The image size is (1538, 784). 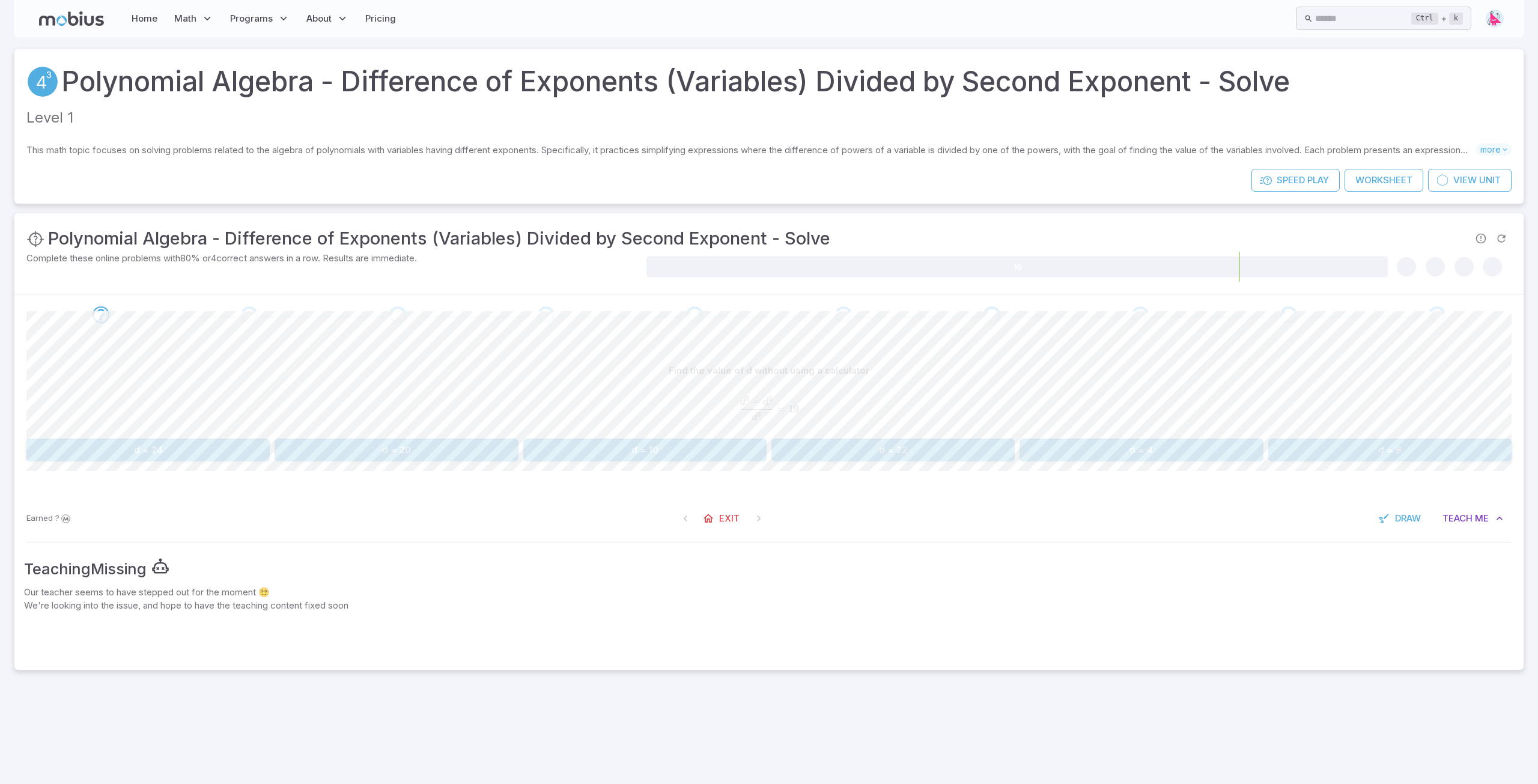 What do you see at coordinates (252, 19) in the screenshot?
I see `span: Programs` at bounding box center [252, 19].